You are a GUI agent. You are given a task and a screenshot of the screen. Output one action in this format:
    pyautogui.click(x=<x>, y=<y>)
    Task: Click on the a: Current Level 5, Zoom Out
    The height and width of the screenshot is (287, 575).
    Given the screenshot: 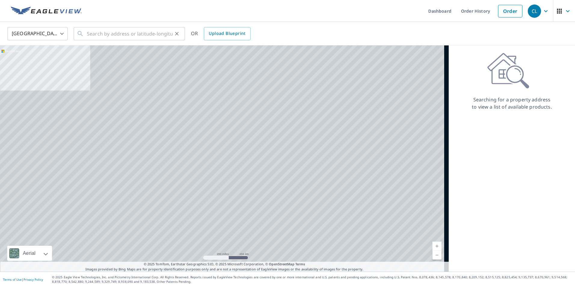 What is the action you would take?
    pyautogui.click(x=437, y=255)
    